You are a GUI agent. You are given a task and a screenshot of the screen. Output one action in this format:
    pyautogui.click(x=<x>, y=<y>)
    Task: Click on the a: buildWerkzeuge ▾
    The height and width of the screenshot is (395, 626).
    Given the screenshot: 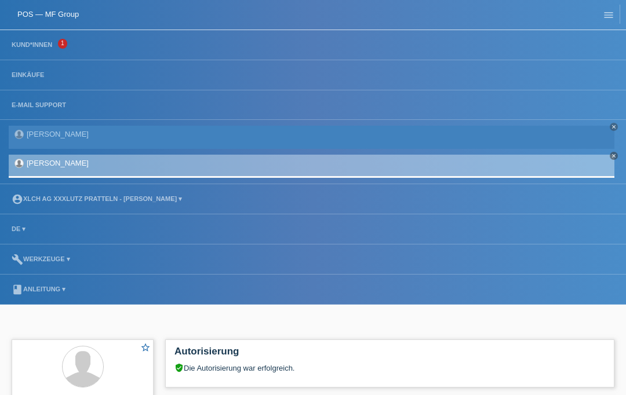 What is the action you would take?
    pyautogui.click(x=41, y=259)
    